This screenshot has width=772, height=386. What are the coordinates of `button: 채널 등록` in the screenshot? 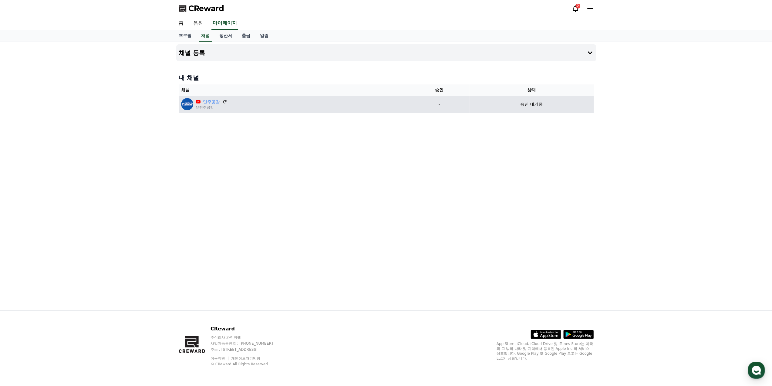 It's located at (386, 53).